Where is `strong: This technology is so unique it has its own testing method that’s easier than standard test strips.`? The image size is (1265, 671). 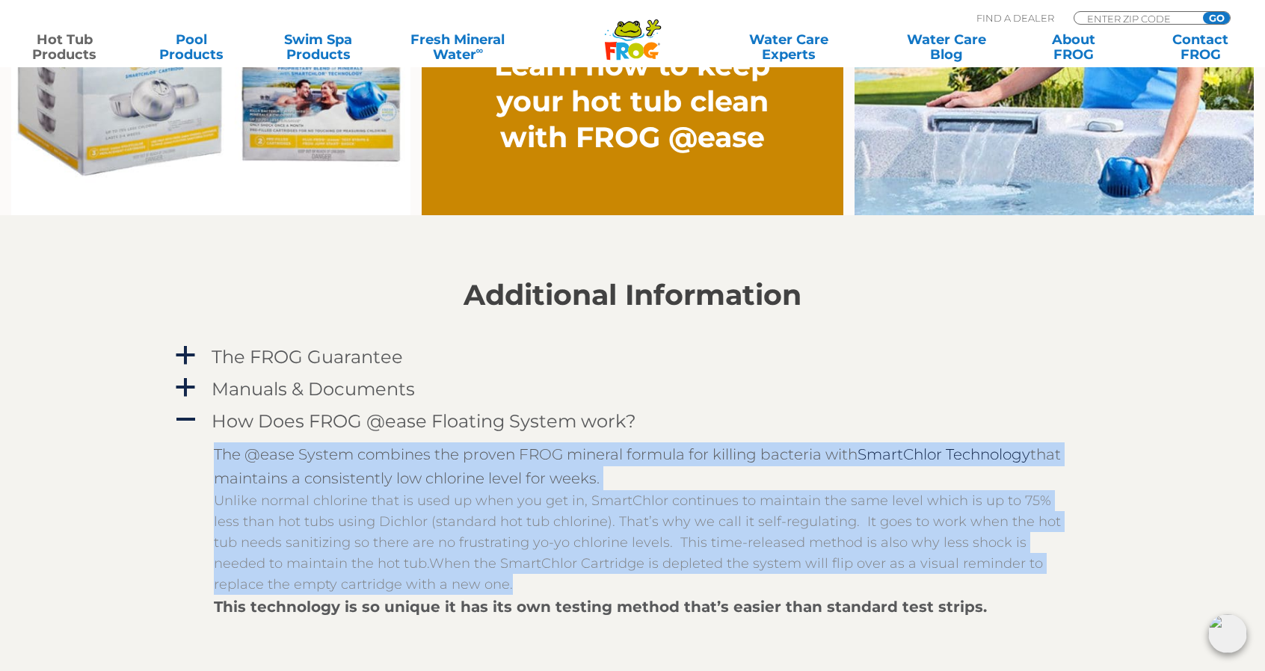 strong: This technology is so unique it has its own testing method that’s easier than standard test strips. is located at coordinates (600, 607).